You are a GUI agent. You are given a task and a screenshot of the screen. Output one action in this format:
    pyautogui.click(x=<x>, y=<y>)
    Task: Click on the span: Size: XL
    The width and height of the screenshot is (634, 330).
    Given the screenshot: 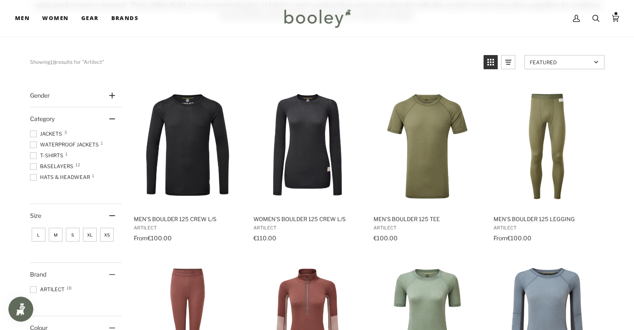 What is the action you would take?
    pyautogui.click(x=90, y=234)
    